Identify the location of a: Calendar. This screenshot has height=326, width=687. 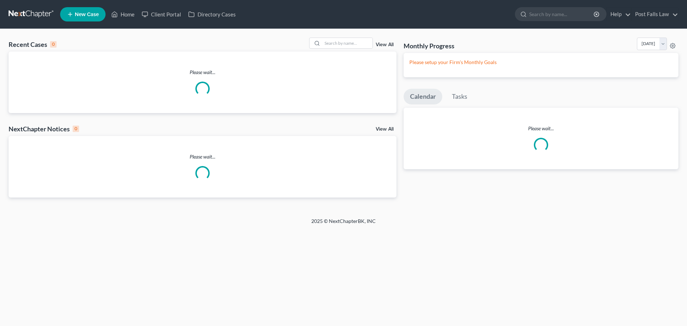
(423, 97).